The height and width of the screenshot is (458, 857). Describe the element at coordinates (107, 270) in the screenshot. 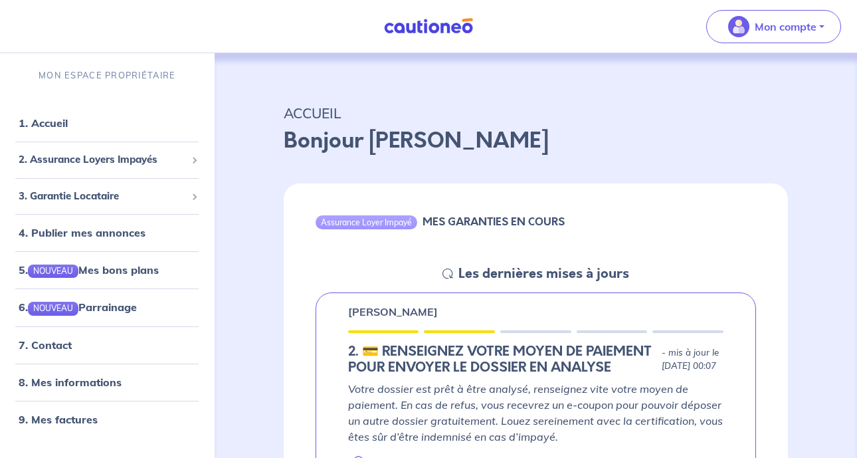

I see `div: 5.NOUVEAUMes bons plans` at that location.